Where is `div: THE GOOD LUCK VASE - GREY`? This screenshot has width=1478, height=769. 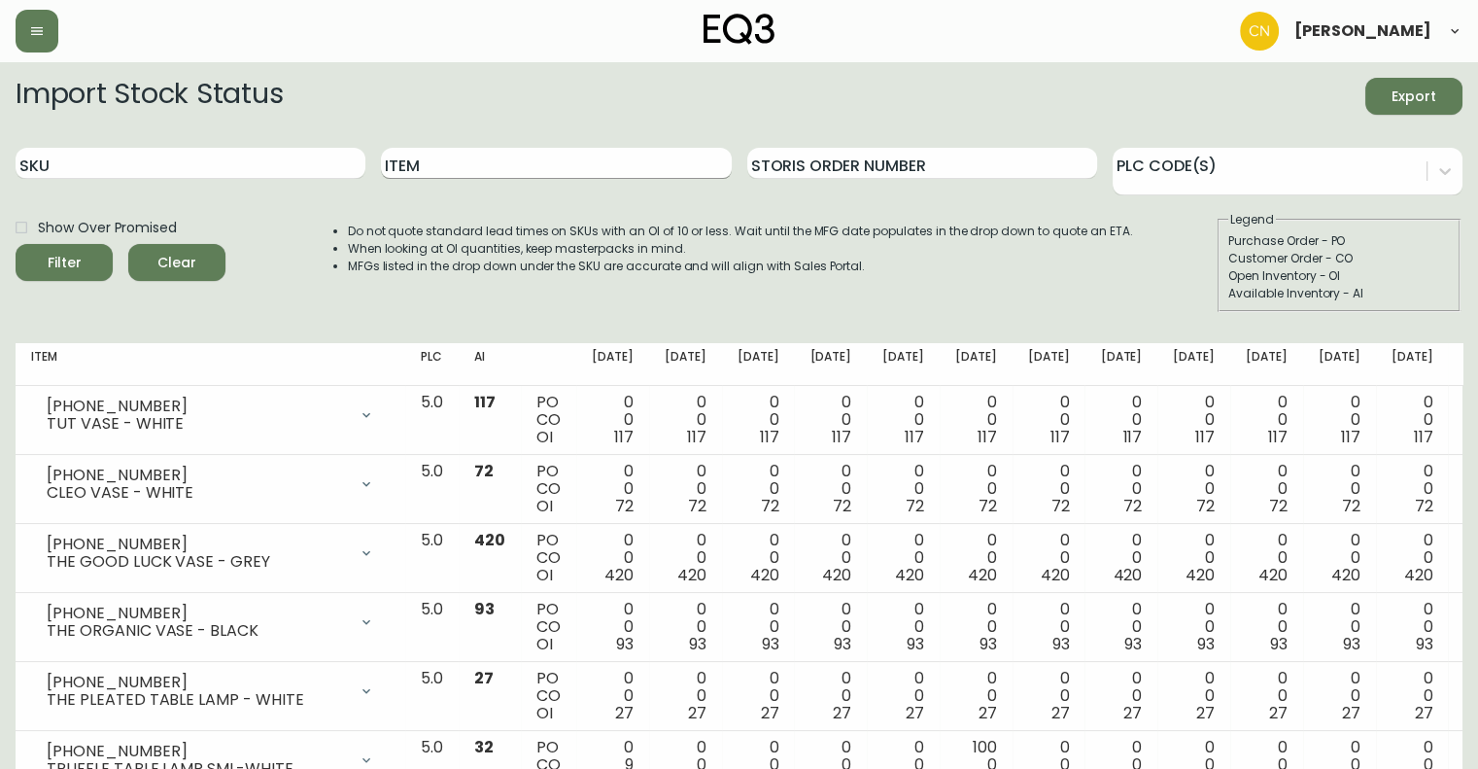 div: THE GOOD LUCK VASE - GREY is located at coordinates (196, 562).